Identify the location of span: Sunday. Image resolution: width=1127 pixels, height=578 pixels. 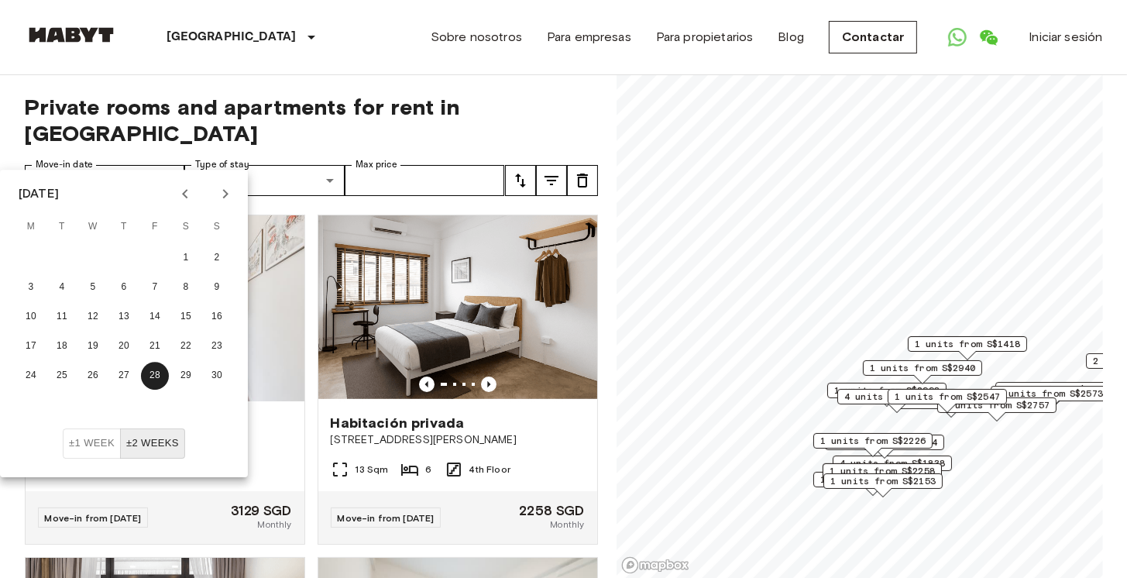
(217, 227).